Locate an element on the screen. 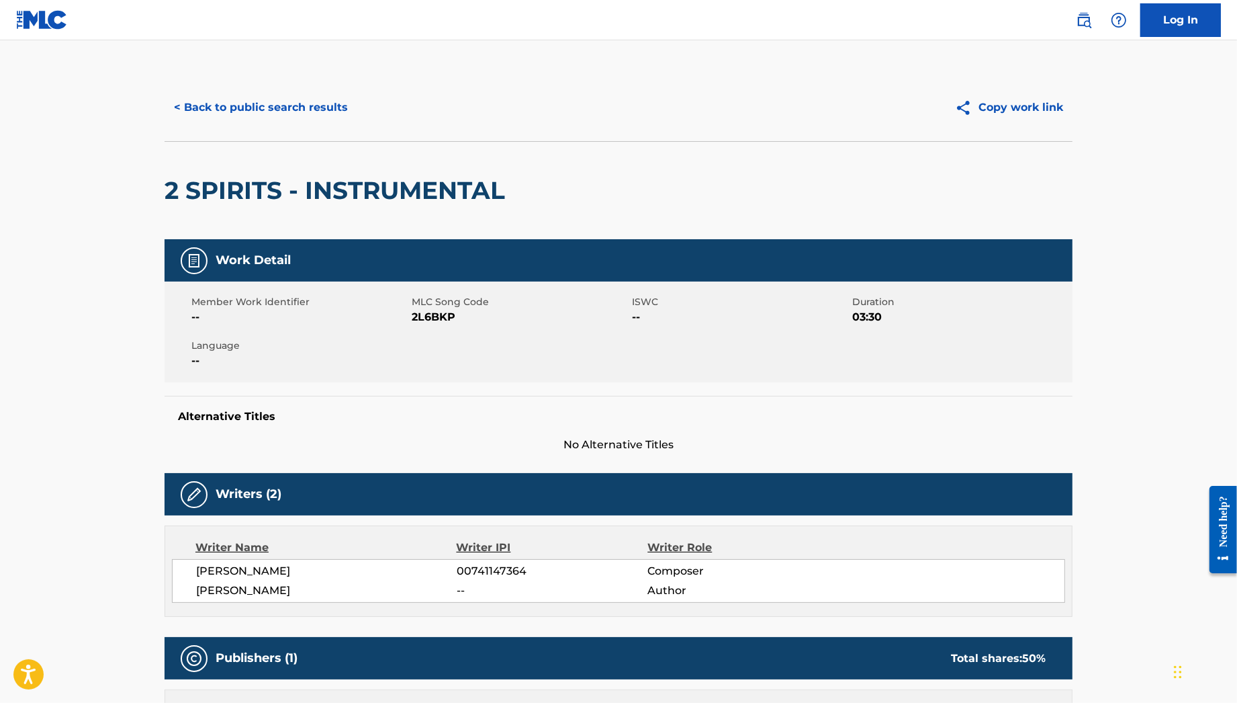 Image resolution: width=1237 pixels, height=703 pixels. div: Open Resource Center is located at coordinates (24, 54).